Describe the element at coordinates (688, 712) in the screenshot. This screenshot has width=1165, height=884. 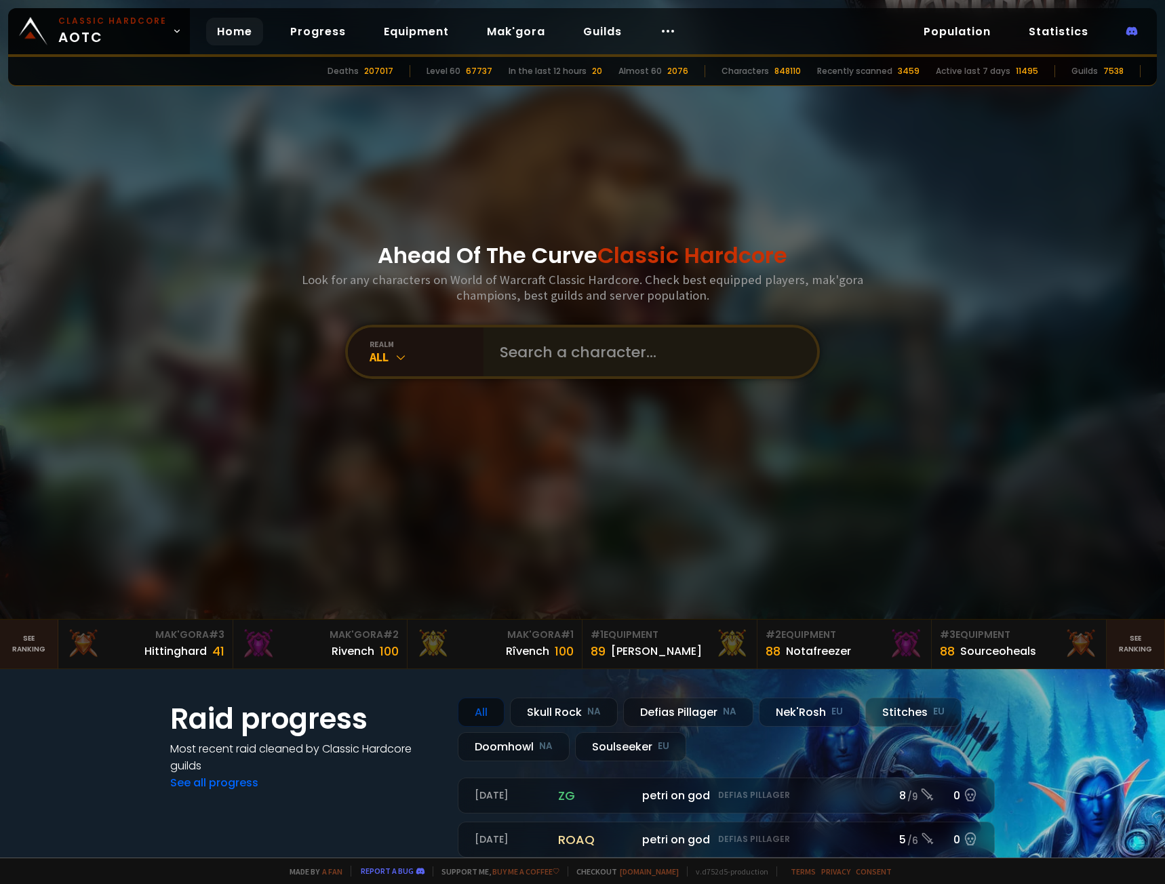
I see `div: Defias Pillager` at that location.